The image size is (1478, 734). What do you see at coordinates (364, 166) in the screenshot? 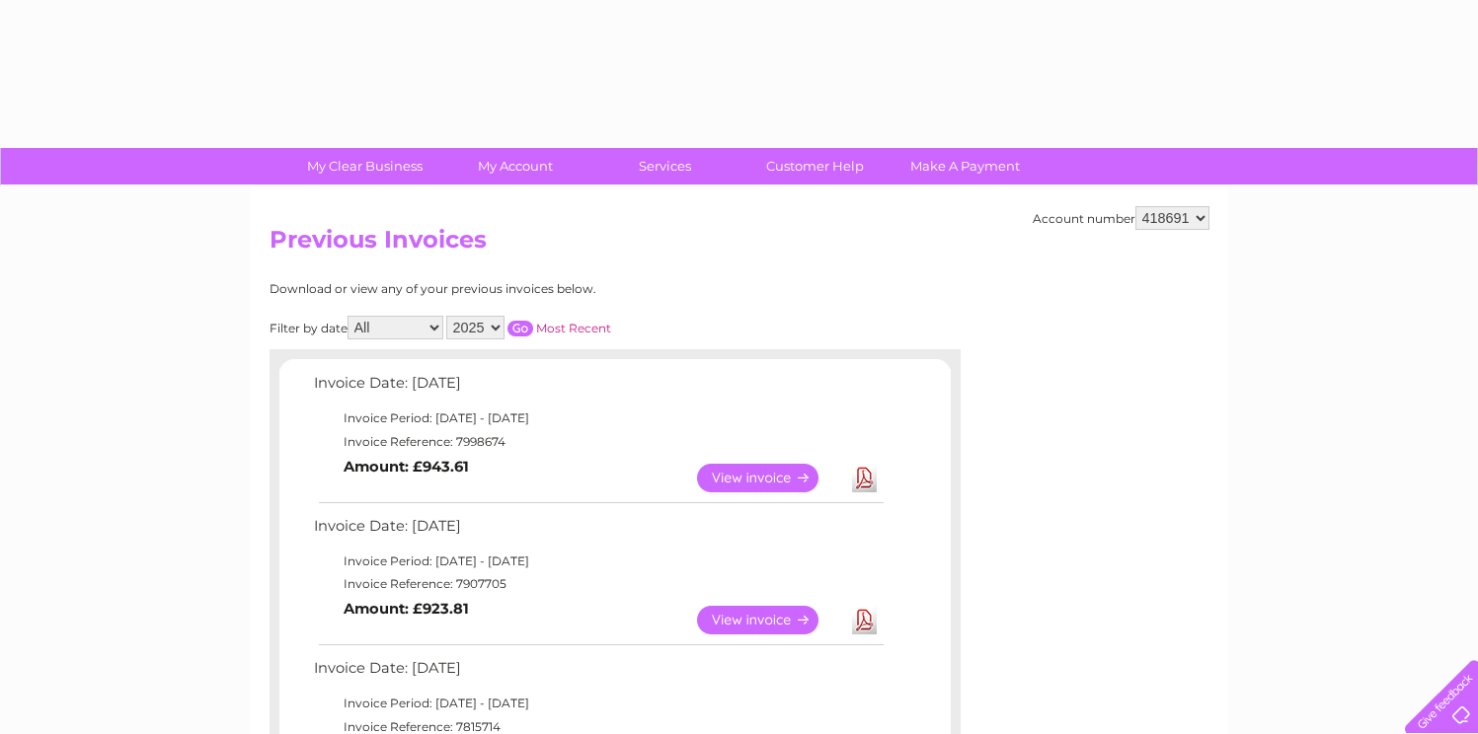
I see `a: My Clear Business` at bounding box center [364, 166].